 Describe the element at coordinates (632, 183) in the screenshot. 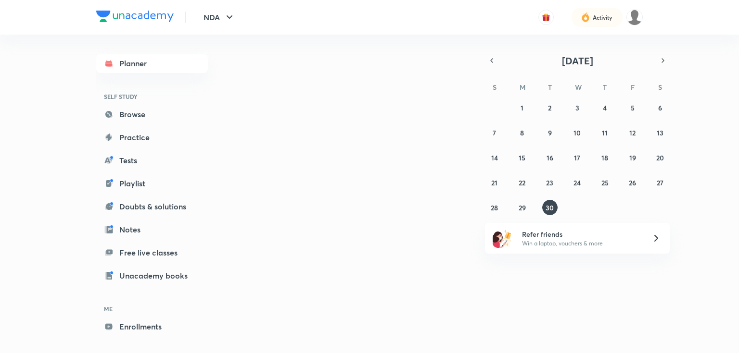

I see `abbr: September 26, 2025` at that location.